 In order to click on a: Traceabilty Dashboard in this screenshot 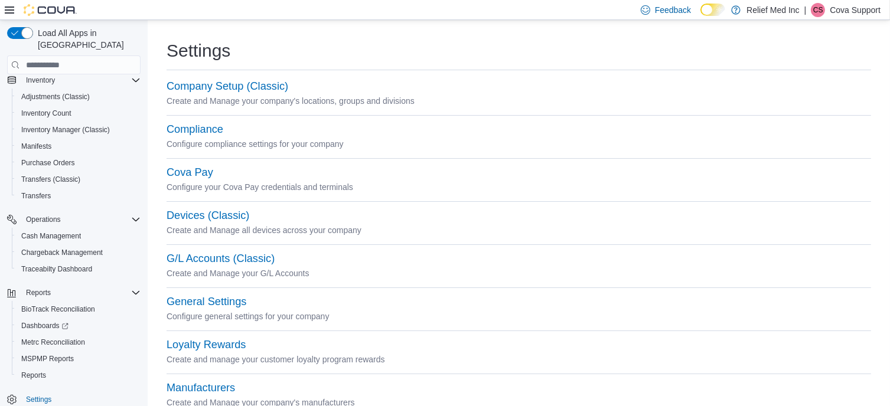, I will do `click(57, 269)`.